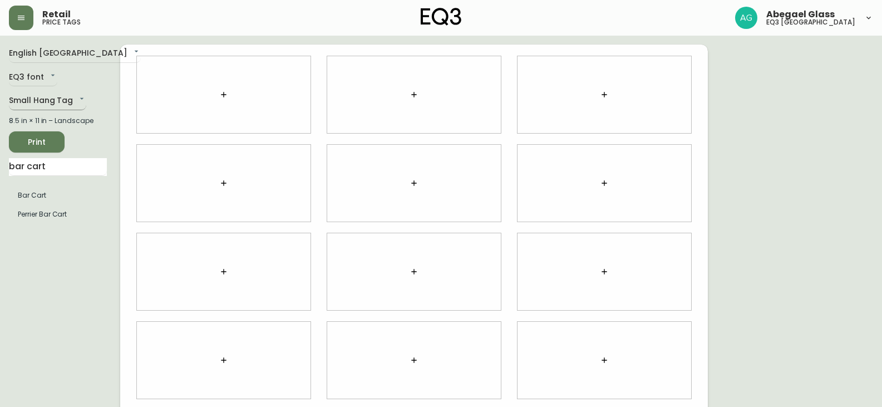  What do you see at coordinates (58, 195) in the screenshot?
I see `li: Bar Cart` at bounding box center [58, 195].